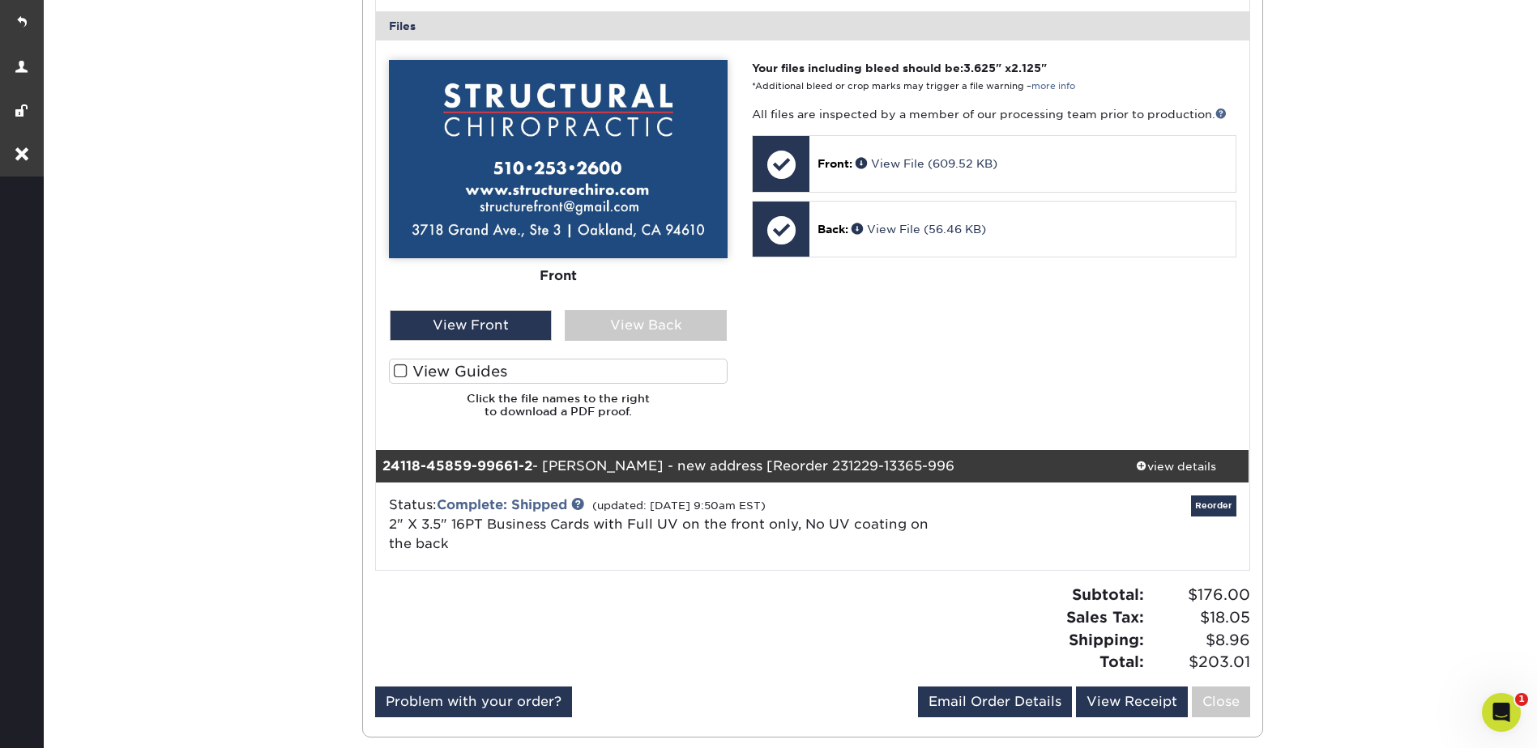 This screenshot has width=1537, height=748. What do you see at coordinates (926, 164) in the screenshot?
I see `a: View File (609.52 KB)` at bounding box center [926, 164].